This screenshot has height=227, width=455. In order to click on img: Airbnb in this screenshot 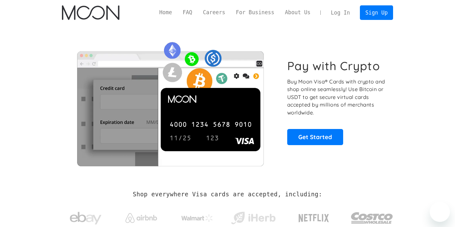, I will do `click(141, 218)`.